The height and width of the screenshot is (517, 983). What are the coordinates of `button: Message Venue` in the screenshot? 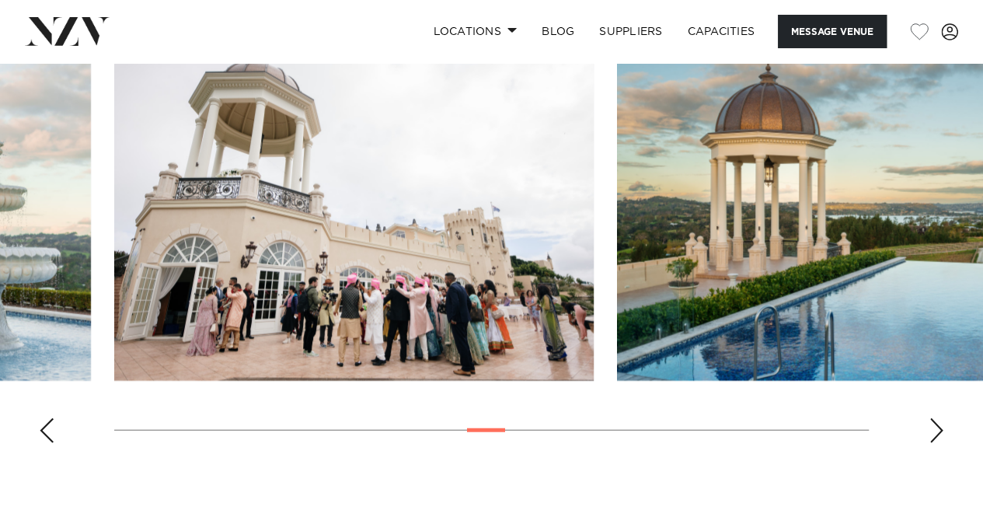 It's located at (833, 31).